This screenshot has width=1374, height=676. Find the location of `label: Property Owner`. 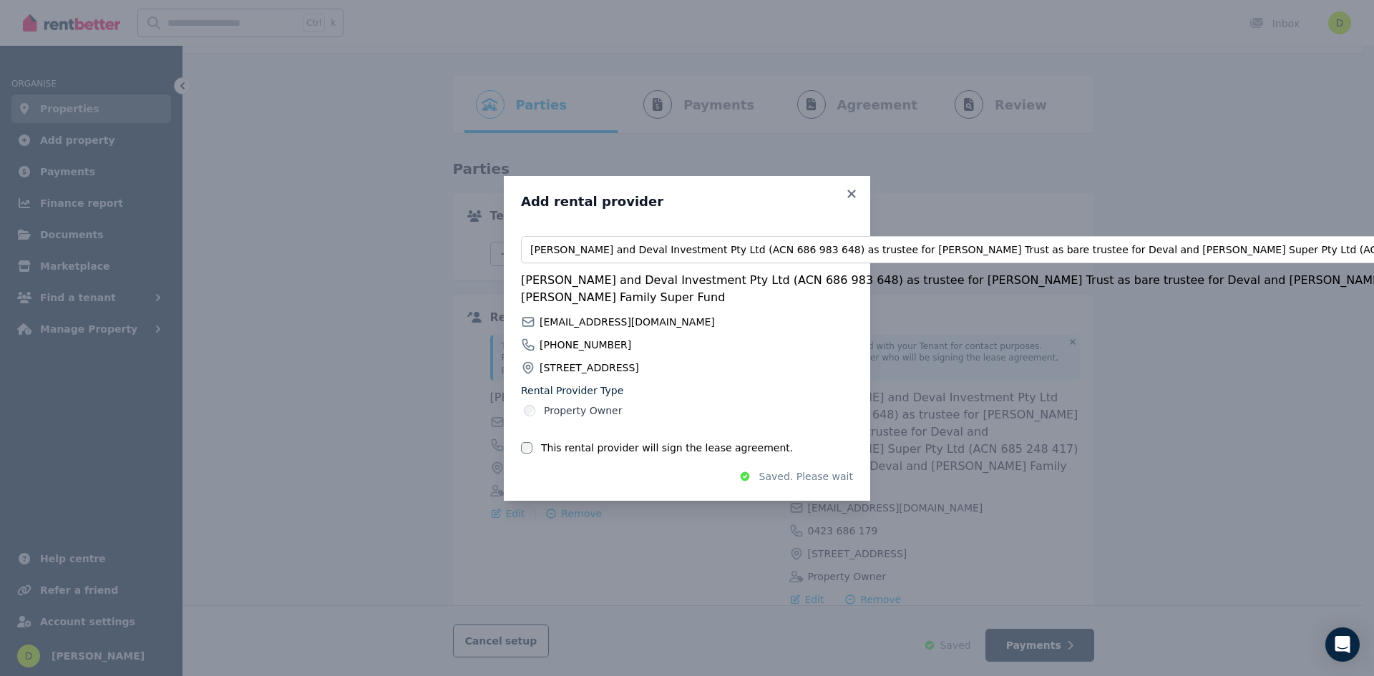

label: Property Owner is located at coordinates (582, 411).